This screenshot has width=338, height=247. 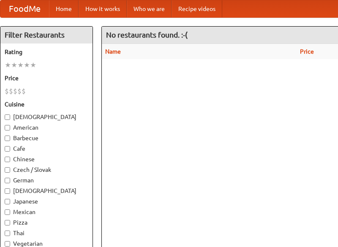 I want to click on a: Who we are, so click(x=149, y=9).